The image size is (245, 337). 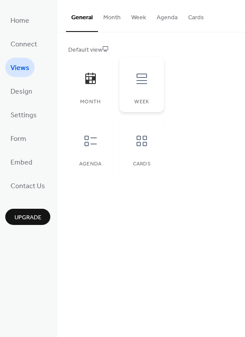 I want to click on span: Settings, so click(x=24, y=115).